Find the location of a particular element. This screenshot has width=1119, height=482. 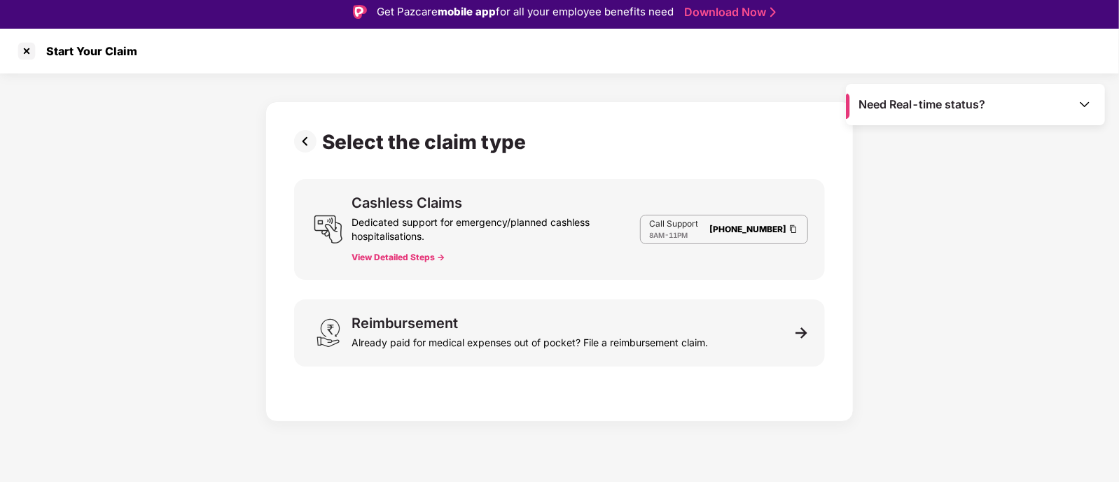

div: Already paid for medical expenses out of pocket? File a reimbursement claim. is located at coordinates (529, 340).